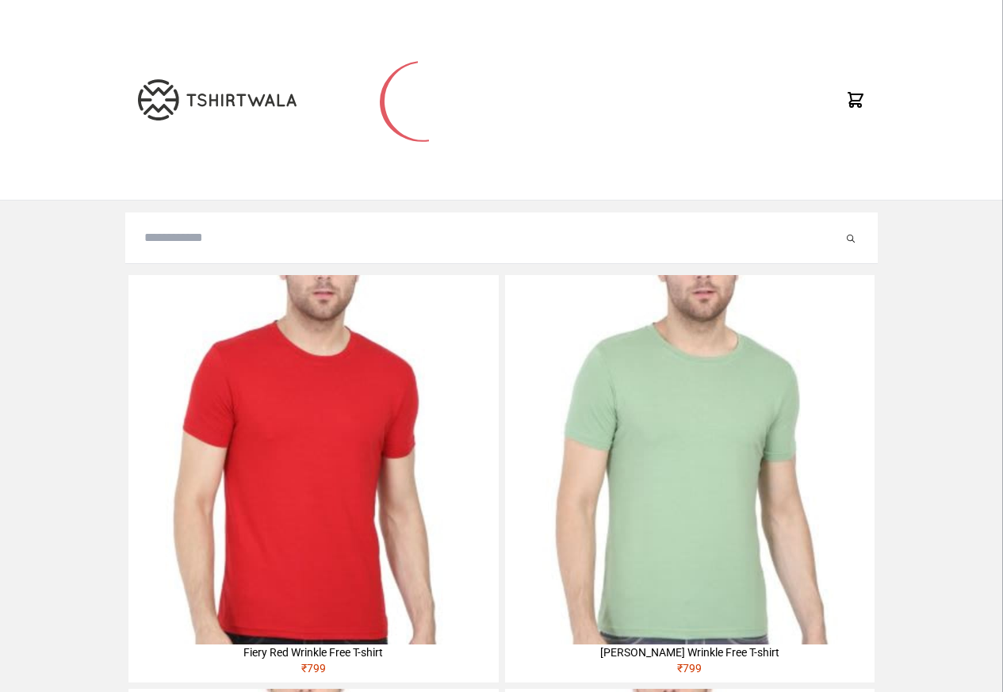 The height and width of the screenshot is (692, 1003). Describe the element at coordinates (851, 238) in the screenshot. I see `button: Submit your search query.` at that location.